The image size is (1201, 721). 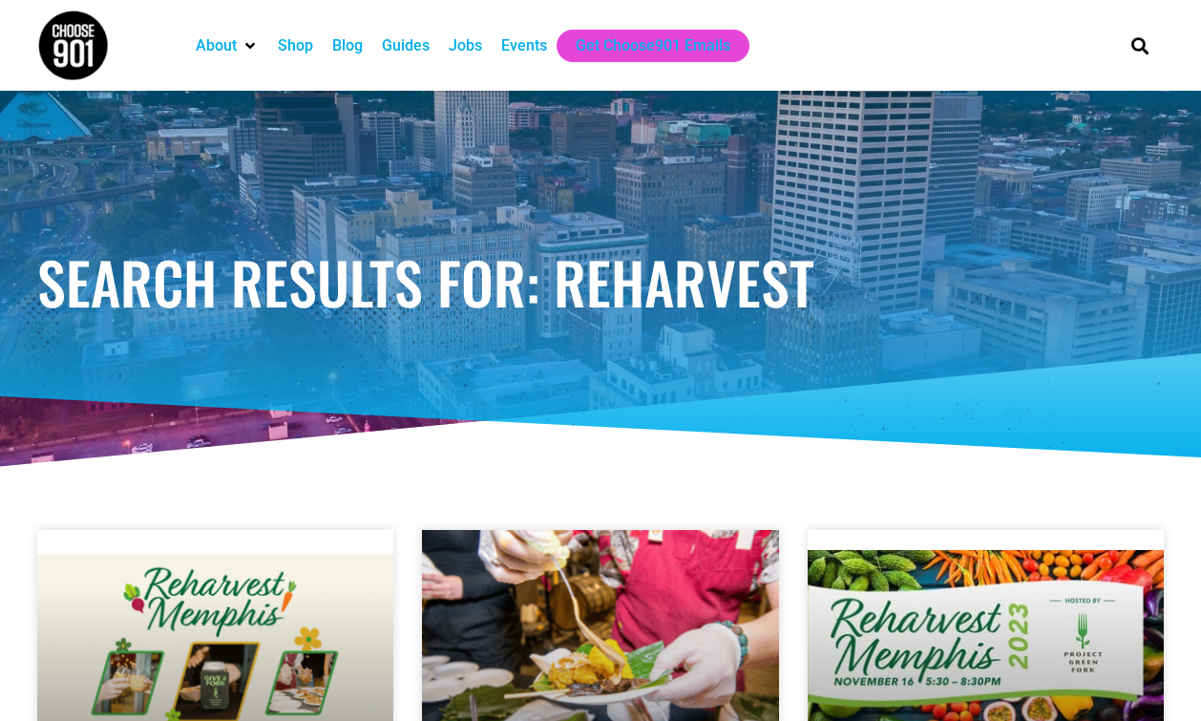 What do you see at coordinates (465, 46) in the screenshot?
I see `a: Jobs` at bounding box center [465, 46].